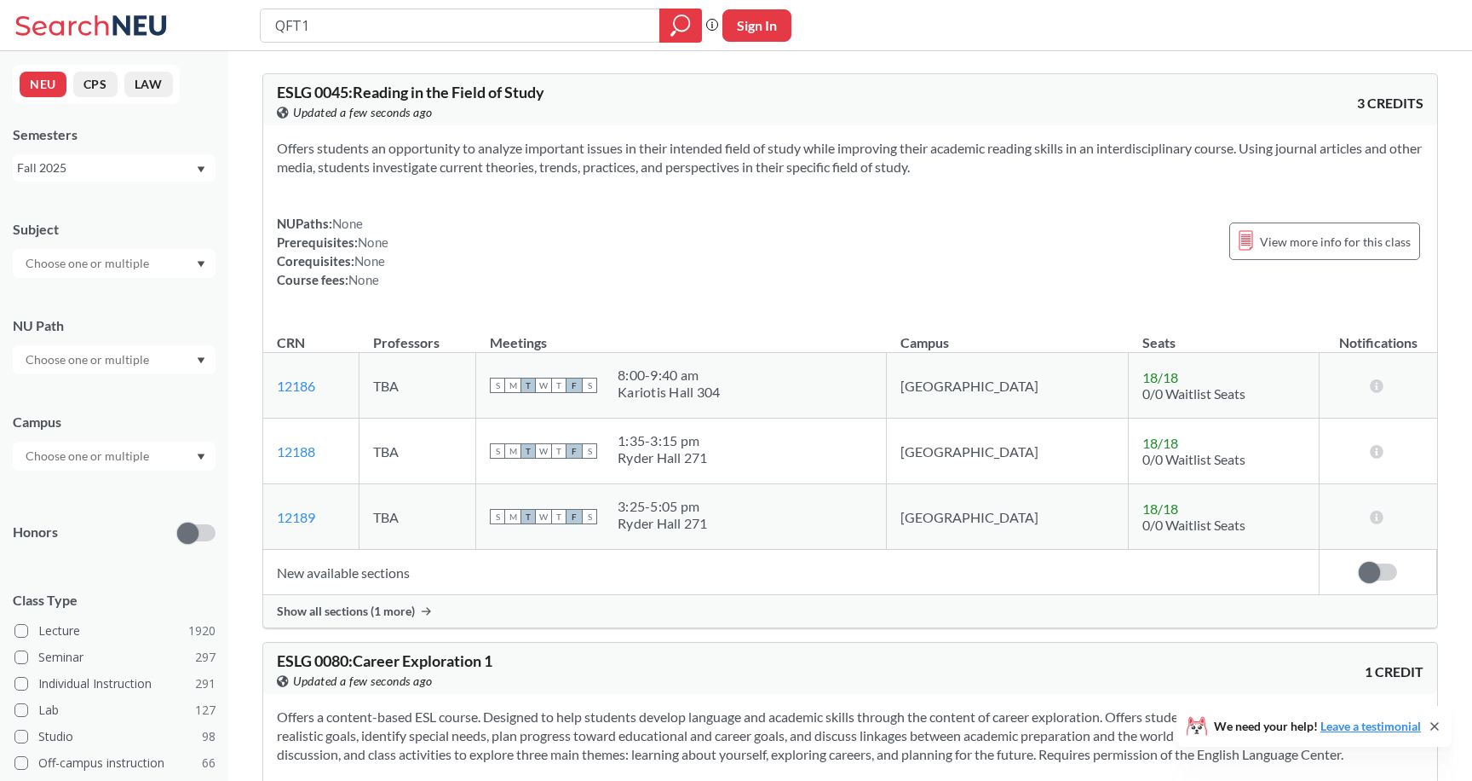 Image resolution: width=1472 pixels, height=781 pixels. What do you see at coordinates (114, 326) in the screenshot?
I see `div: NU Path` at bounding box center [114, 326].